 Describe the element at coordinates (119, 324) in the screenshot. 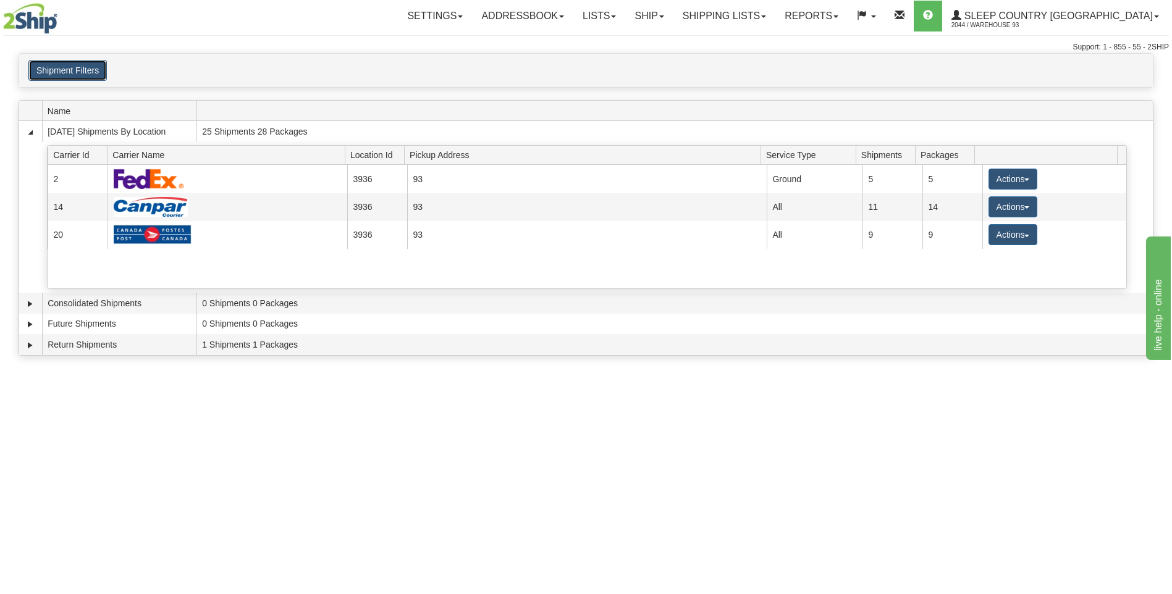

I see `td: Future Shipments` at that location.